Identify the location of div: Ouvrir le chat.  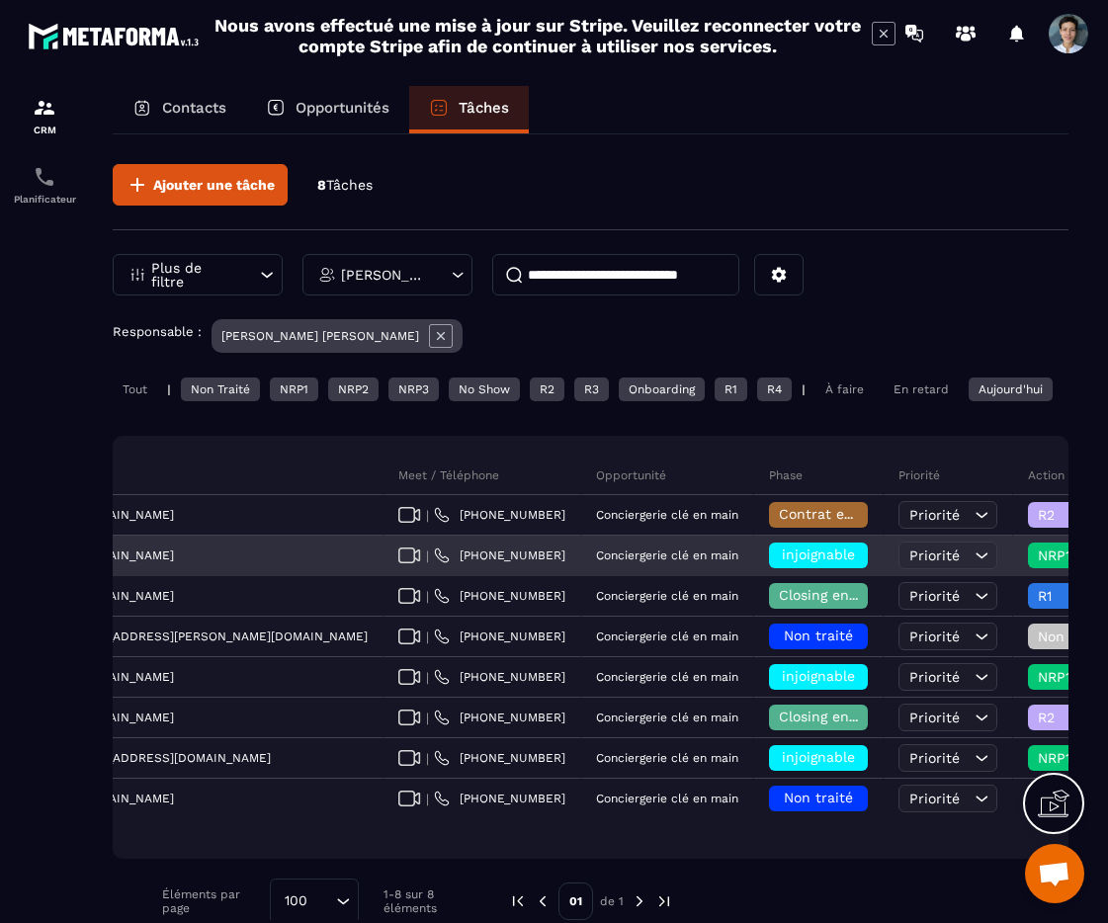
(1055, 874).